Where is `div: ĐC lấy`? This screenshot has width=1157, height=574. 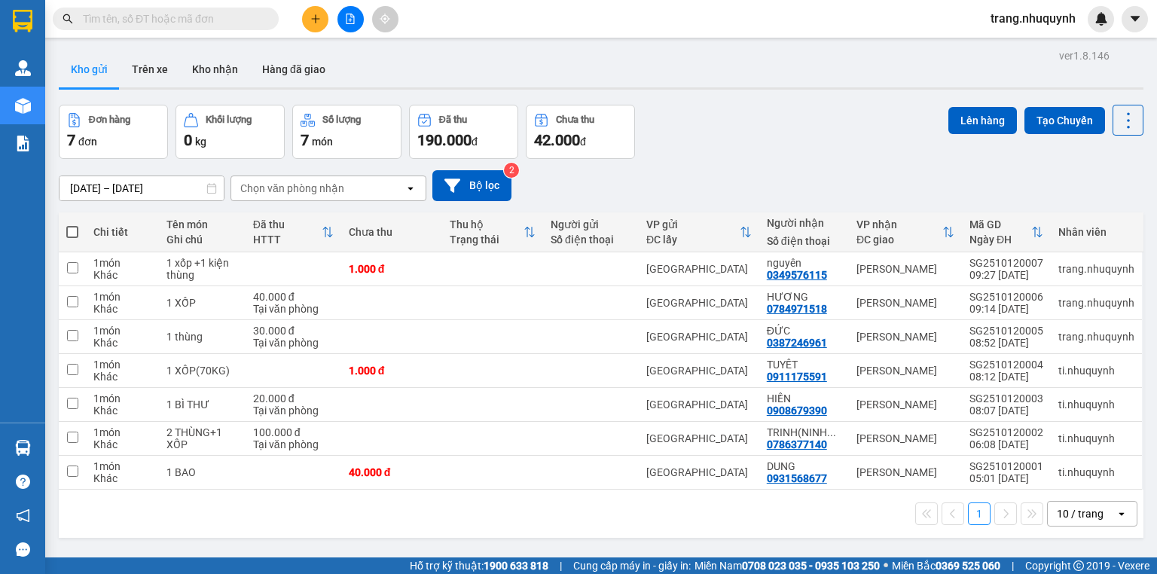
div: ĐC lấy is located at coordinates (693, 239).